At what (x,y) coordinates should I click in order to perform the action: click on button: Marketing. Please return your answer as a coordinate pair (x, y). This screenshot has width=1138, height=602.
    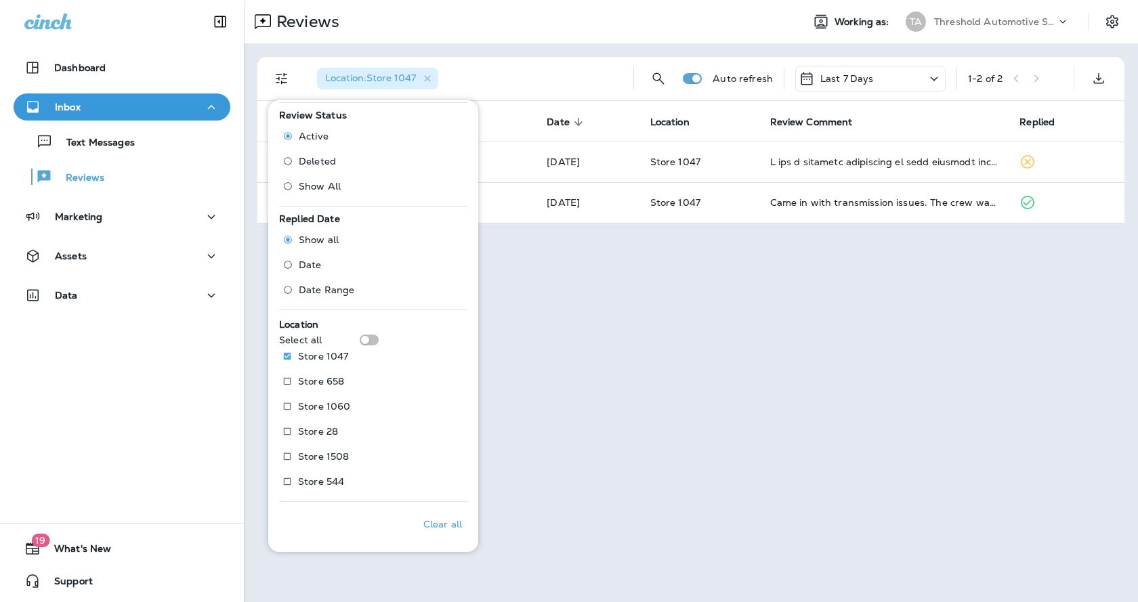
    Looking at the image, I should click on (122, 217).